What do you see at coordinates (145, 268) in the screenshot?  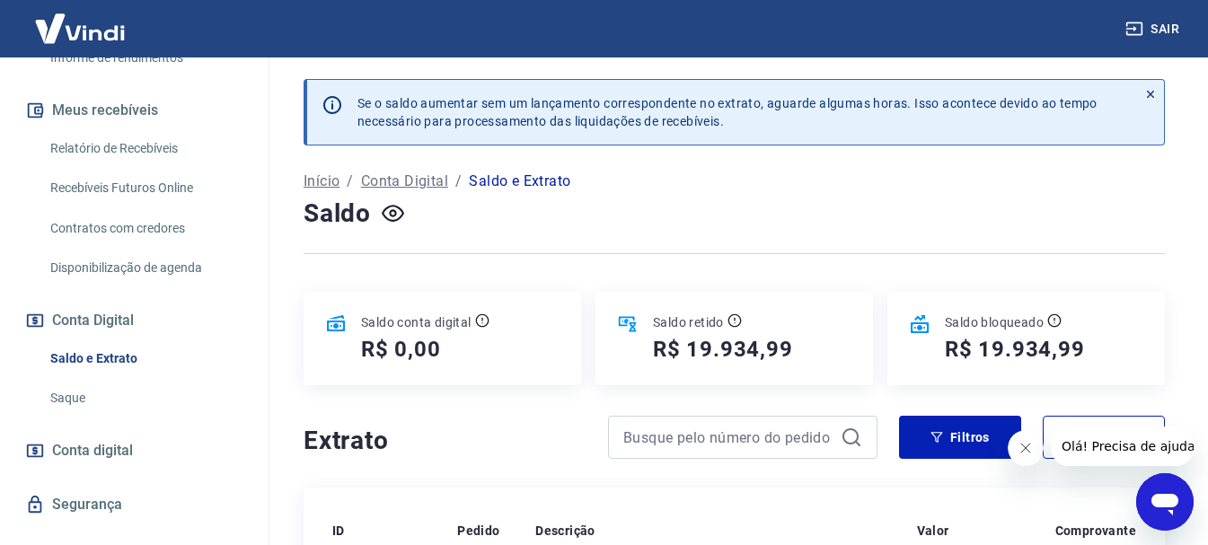 I see `a: Disponibilização de agenda` at bounding box center [145, 268].